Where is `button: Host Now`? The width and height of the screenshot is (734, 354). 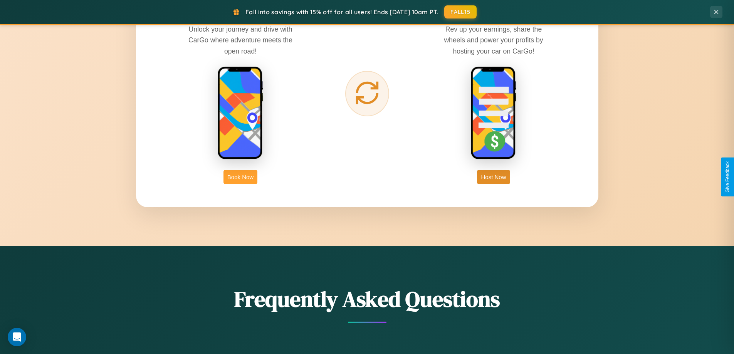 button: Host Now is located at coordinates (493, 177).